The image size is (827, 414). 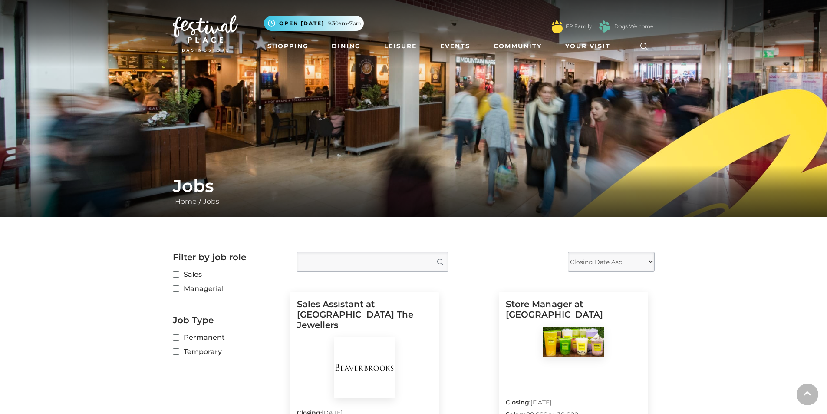 I want to click on a: Community, so click(x=517, y=46).